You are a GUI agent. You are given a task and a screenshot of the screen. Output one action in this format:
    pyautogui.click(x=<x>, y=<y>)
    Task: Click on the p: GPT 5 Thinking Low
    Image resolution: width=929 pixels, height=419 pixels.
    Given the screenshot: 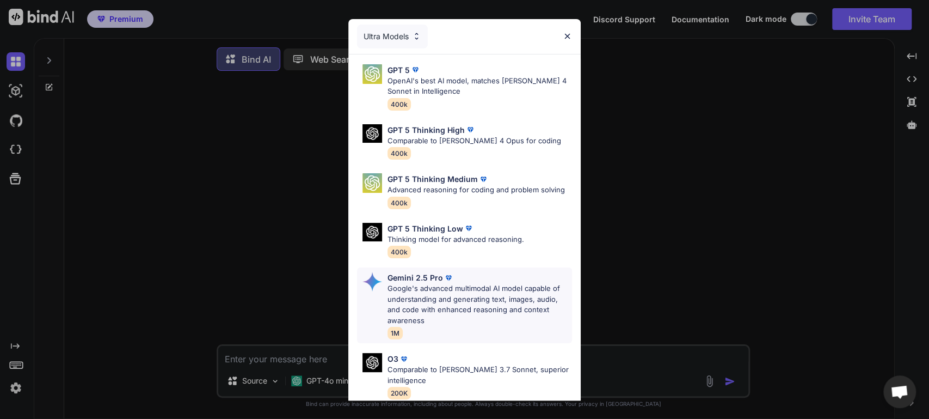 What is the action you would take?
    pyautogui.click(x=425, y=228)
    